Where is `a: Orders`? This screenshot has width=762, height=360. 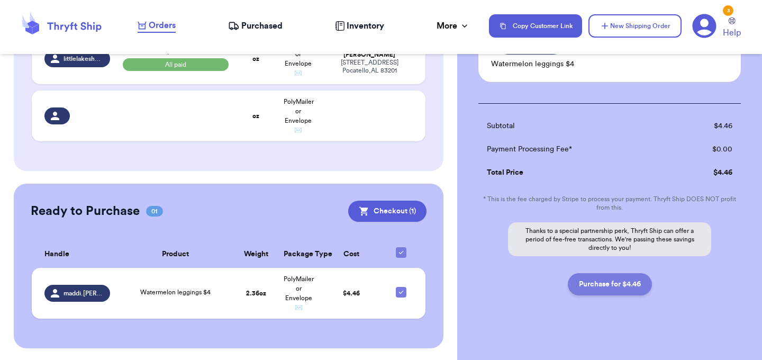 a: Orders is located at coordinates (157, 26).